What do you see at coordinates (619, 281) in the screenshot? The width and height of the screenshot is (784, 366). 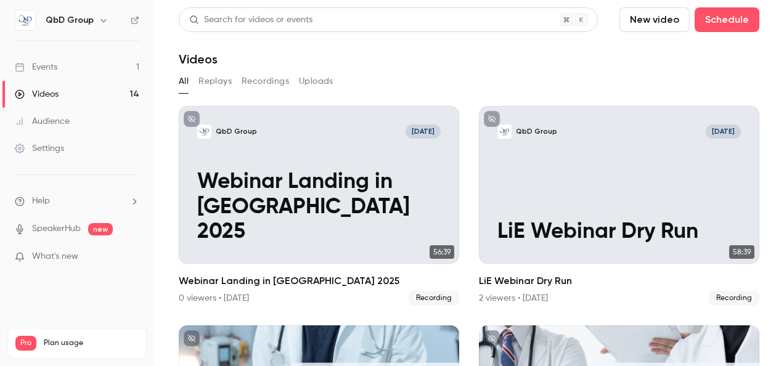 I see `h2: LiE Webinar Dry Run` at bounding box center [619, 281].